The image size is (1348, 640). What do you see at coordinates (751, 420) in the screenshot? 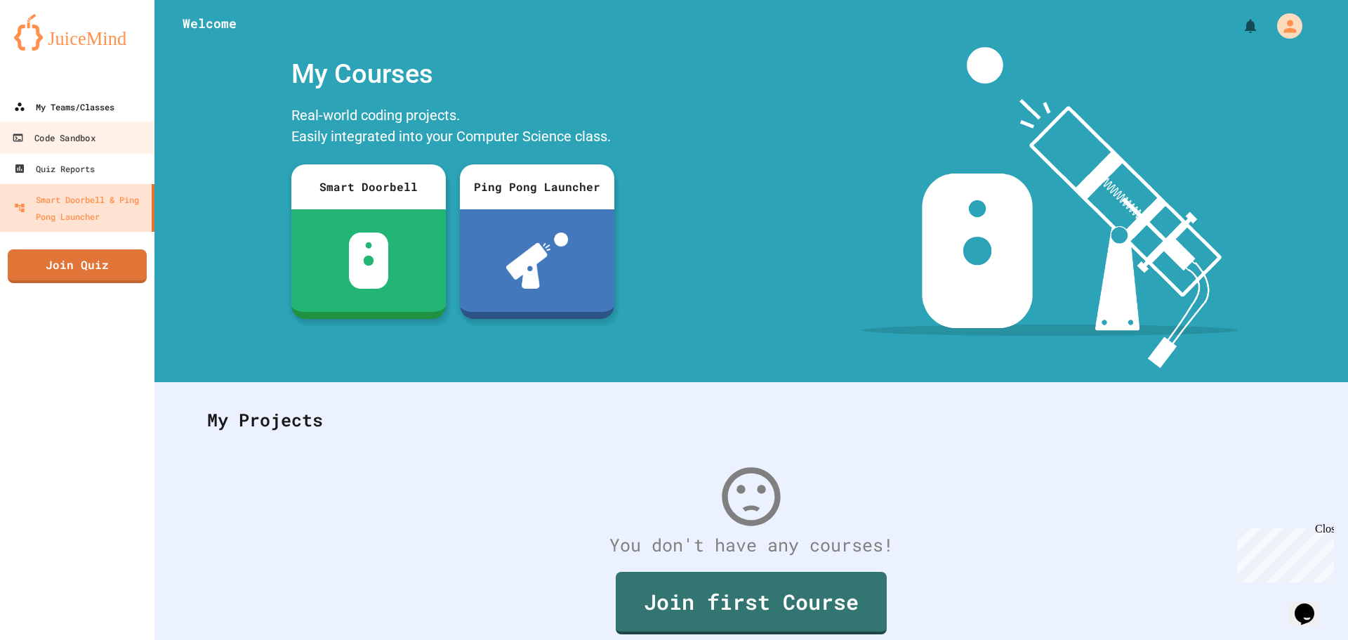
I see `div: My Projects` at bounding box center [751, 420].